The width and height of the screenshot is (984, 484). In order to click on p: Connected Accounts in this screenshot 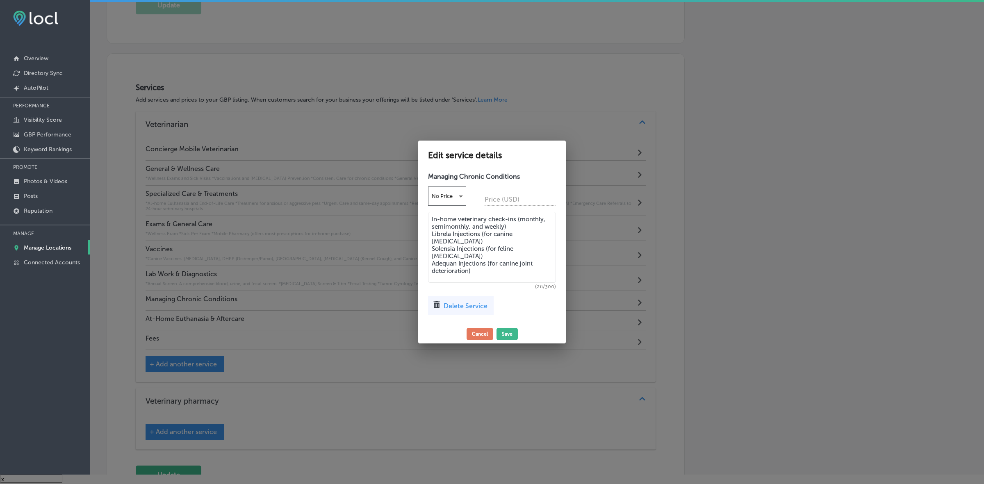, I will do `click(52, 262)`.